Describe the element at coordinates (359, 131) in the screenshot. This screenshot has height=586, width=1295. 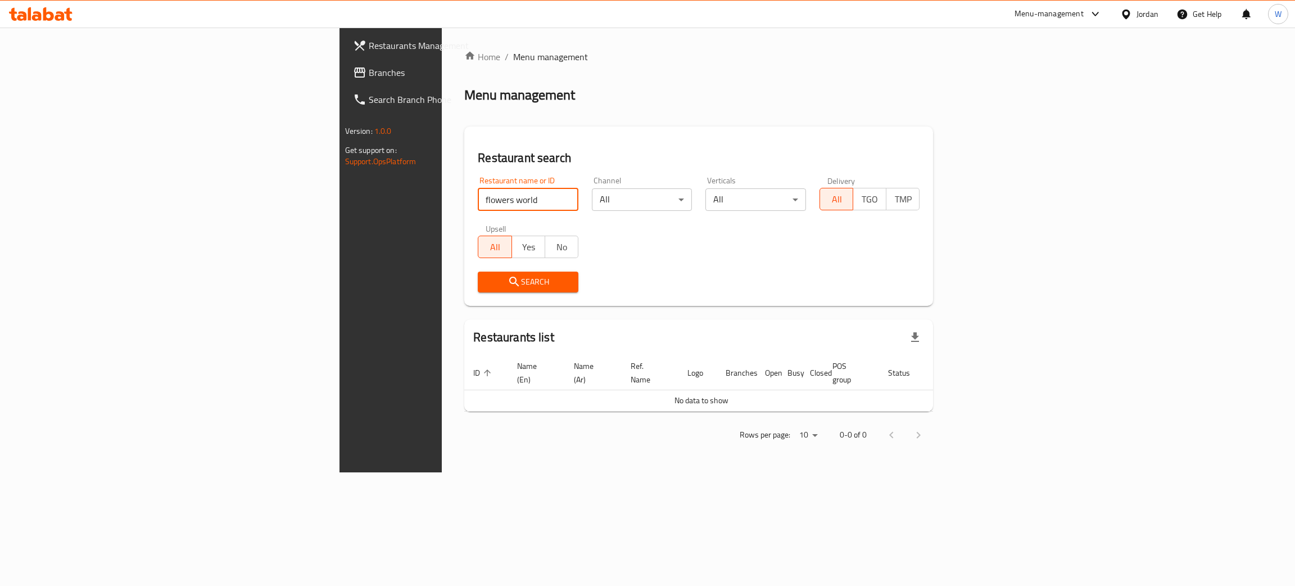
I see `span: Version:` at that location.